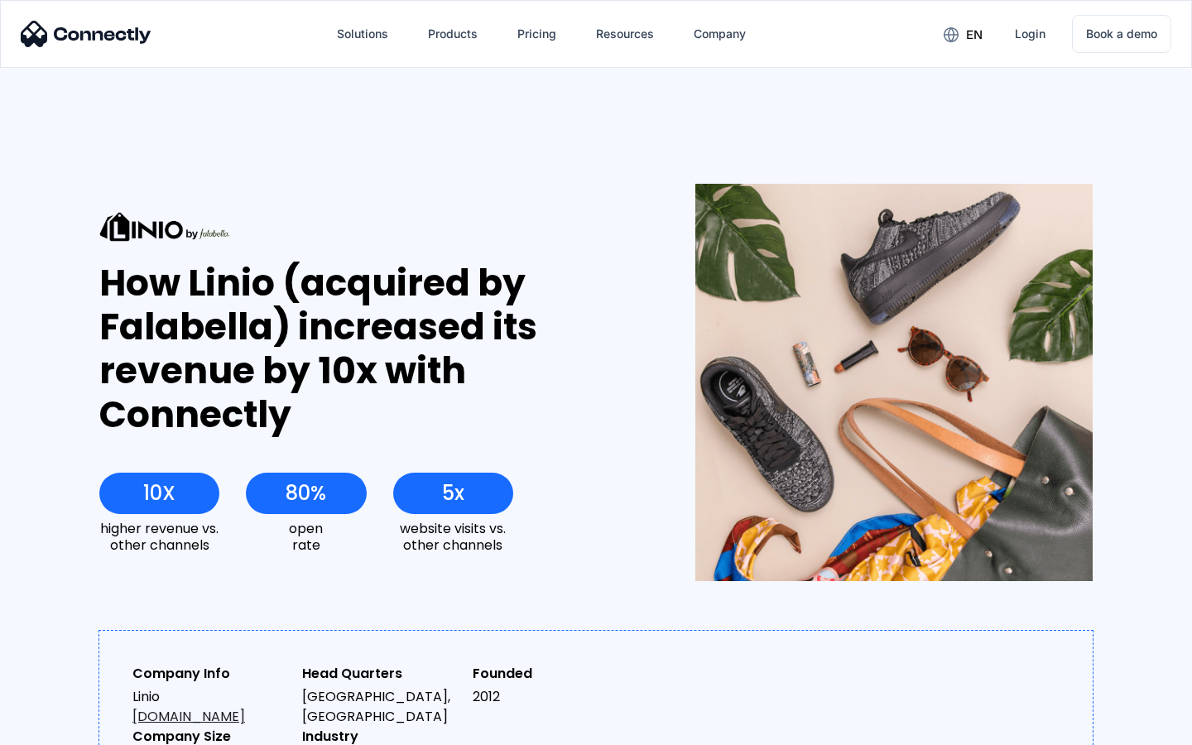  Describe the element at coordinates (719, 34) in the screenshot. I see `div: Company` at that location.